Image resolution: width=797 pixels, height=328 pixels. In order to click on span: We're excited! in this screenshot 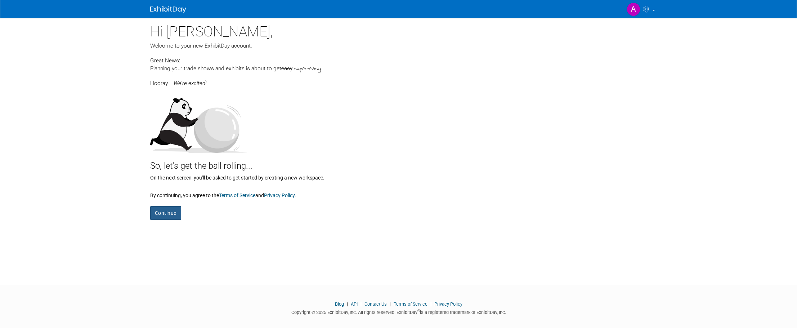, I will do `click(190, 83)`.